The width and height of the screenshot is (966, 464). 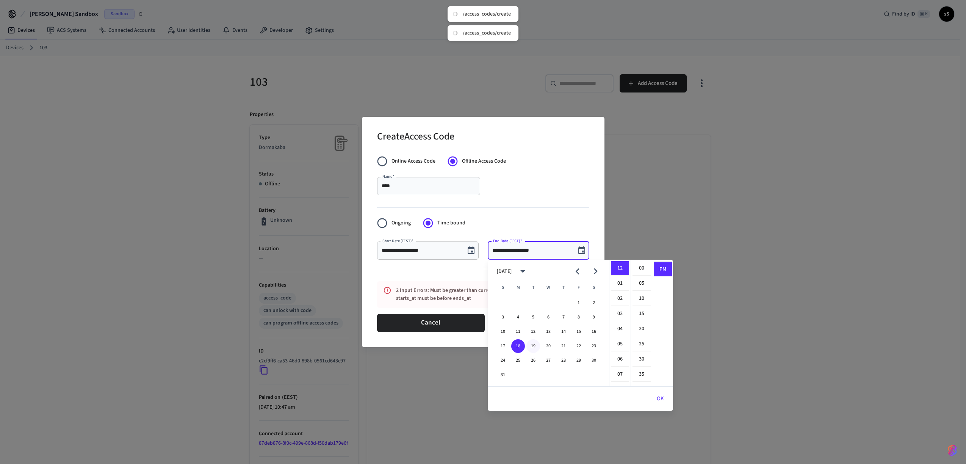 I want to click on button: 1, so click(x=579, y=303).